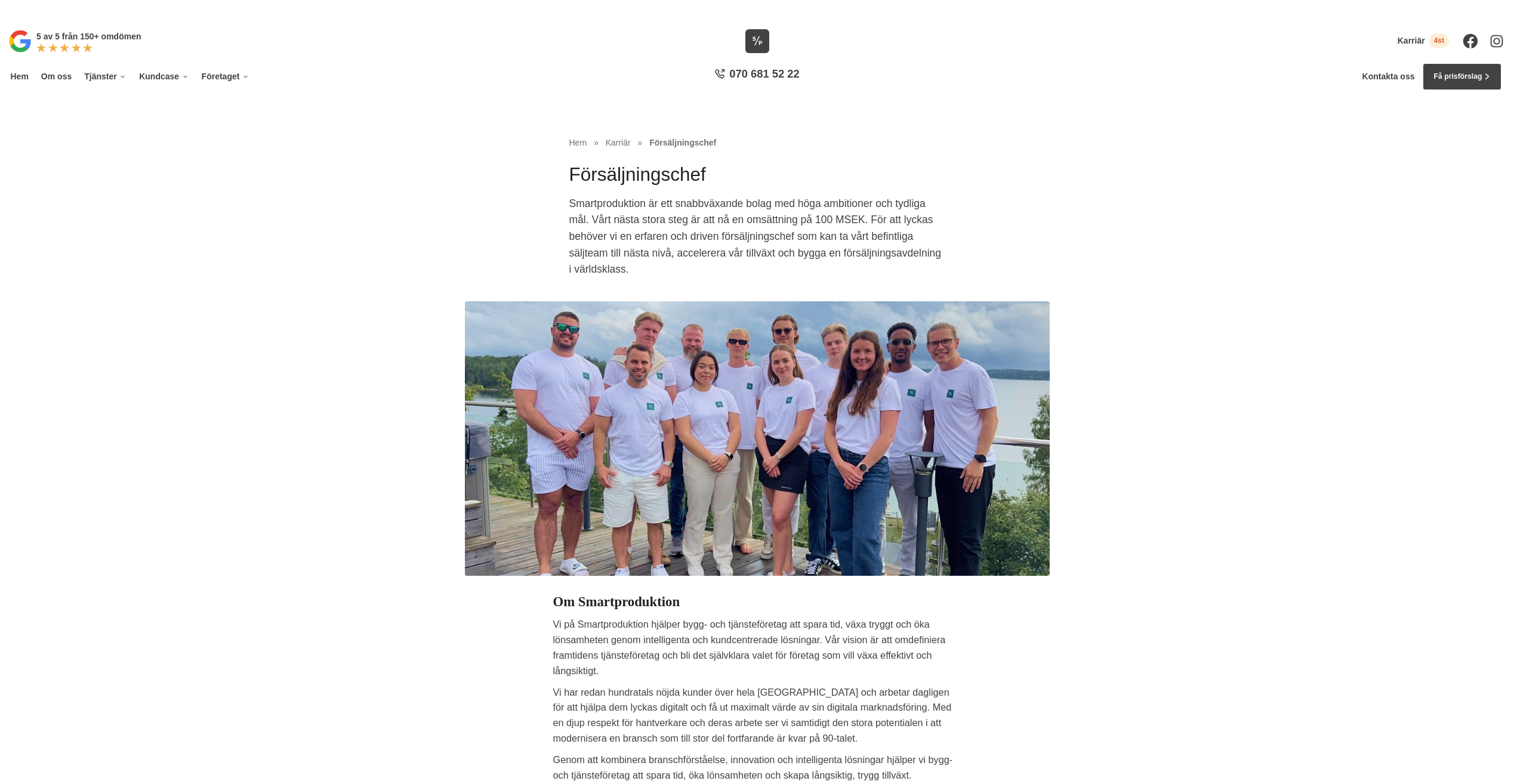  Describe the element at coordinates (1423, 40) in the screenshot. I see `a: Karriär 4st` at that location.